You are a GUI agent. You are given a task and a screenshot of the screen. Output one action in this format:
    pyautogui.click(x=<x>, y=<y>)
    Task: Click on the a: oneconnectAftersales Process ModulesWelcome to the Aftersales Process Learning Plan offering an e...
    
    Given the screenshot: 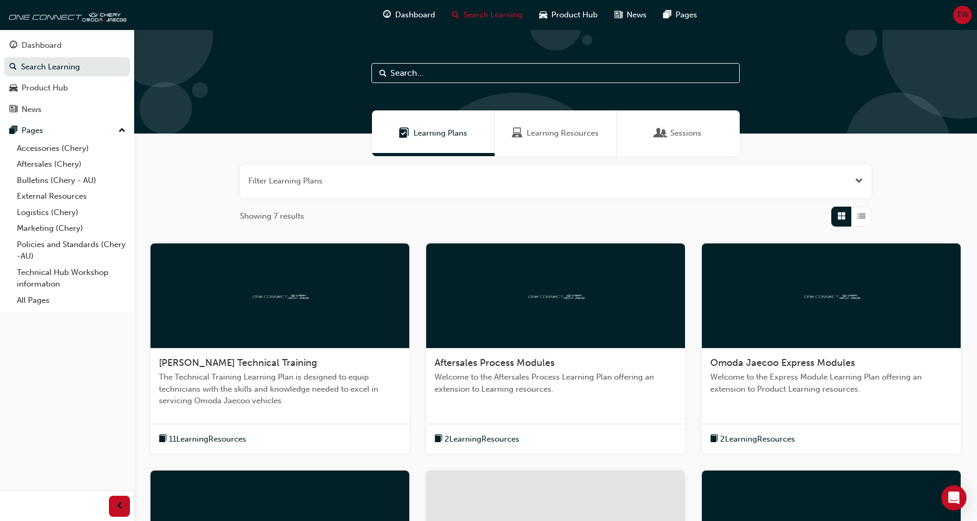 What is the action you would take?
    pyautogui.click(x=555, y=349)
    